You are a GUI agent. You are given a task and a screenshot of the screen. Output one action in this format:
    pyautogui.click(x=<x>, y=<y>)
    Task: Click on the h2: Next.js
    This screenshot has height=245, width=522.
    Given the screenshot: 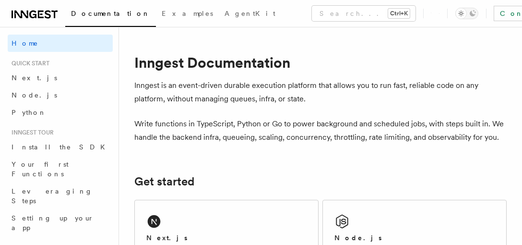 What is the action you would take?
    pyautogui.click(x=167, y=237)
    